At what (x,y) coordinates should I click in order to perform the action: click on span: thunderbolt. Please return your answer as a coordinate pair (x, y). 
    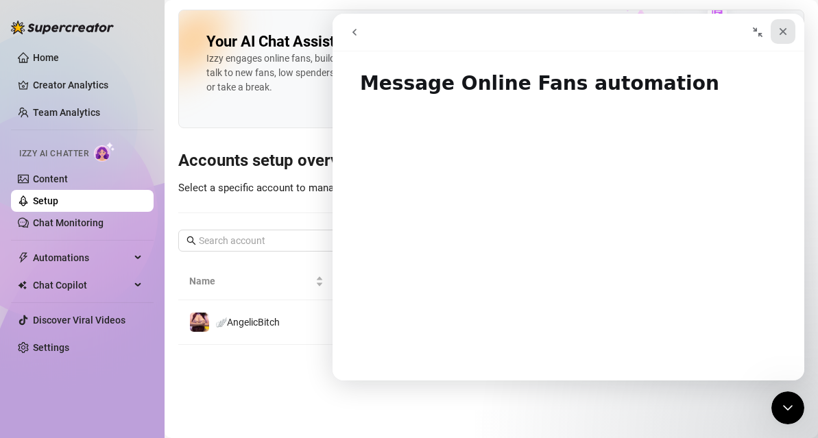
    Looking at the image, I should click on (23, 258).